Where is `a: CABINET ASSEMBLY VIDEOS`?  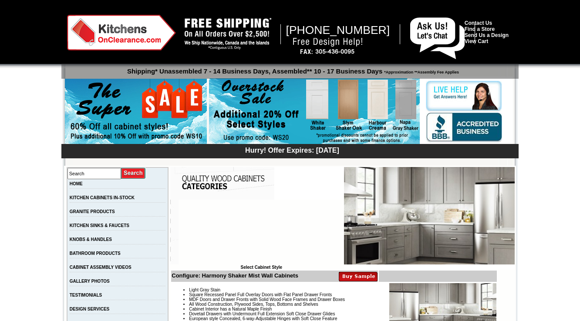 a: CABINET ASSEMBLY VIDEOS is located at coordinates (101, 267).